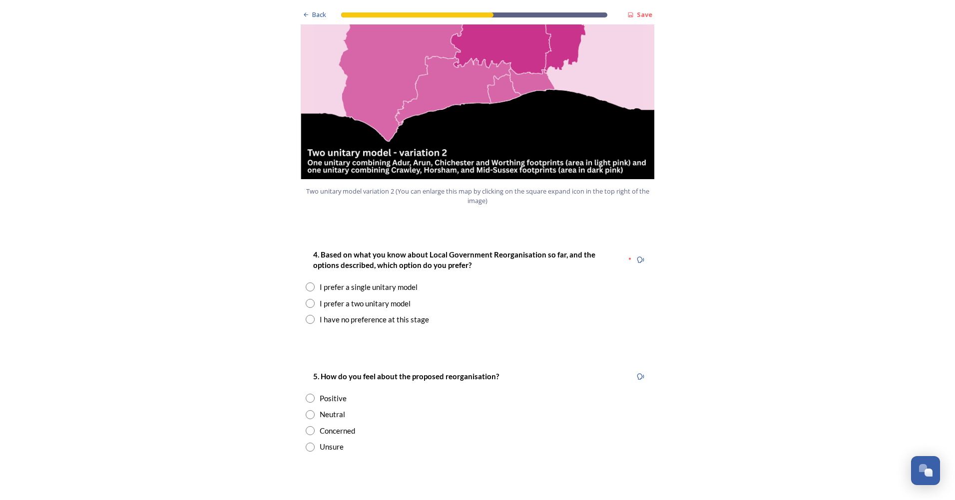  I want to click on div: Positive, so click(333, 398).